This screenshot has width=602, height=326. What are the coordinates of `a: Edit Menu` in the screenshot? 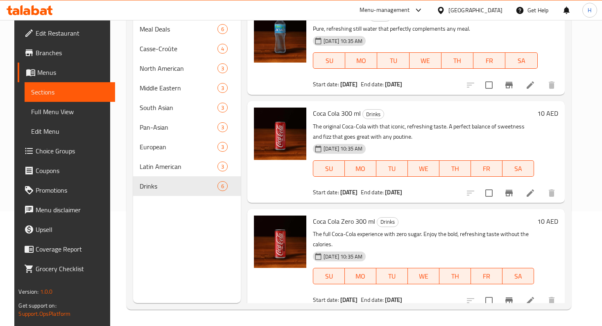 It's located at (70, 131).